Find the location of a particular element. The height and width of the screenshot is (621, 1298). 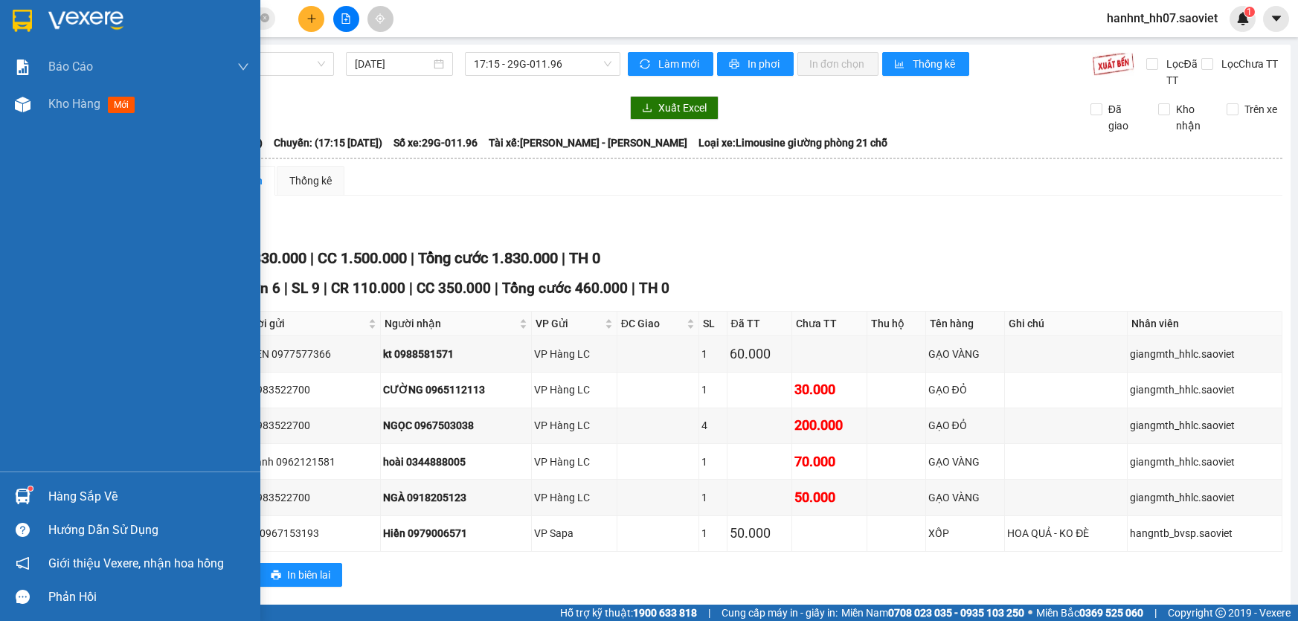

button: aim is located at coordinates (380, 19).